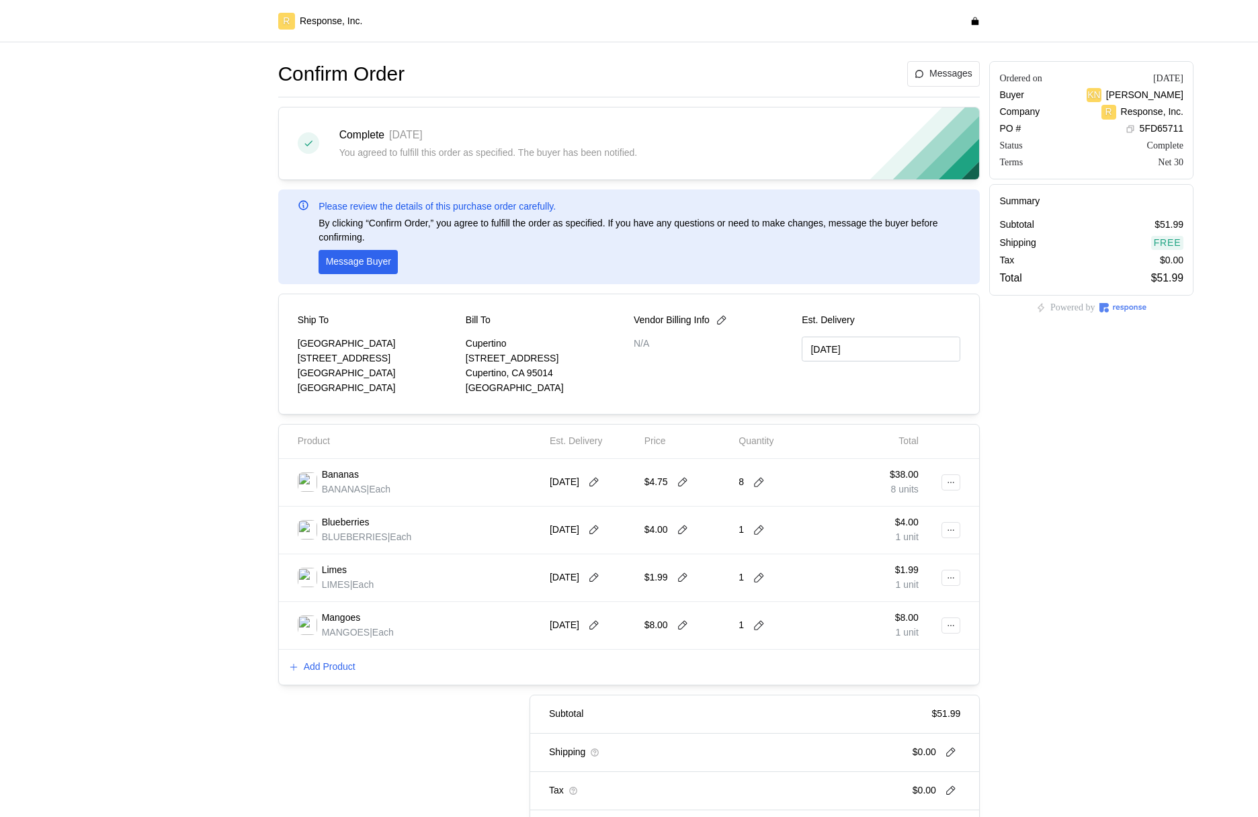 This screenshot has width=1258, height=817. What do you see at coordinates (904, 475) in the screenshot?
I see `p: $38.00` at bounding box center [904, 475].